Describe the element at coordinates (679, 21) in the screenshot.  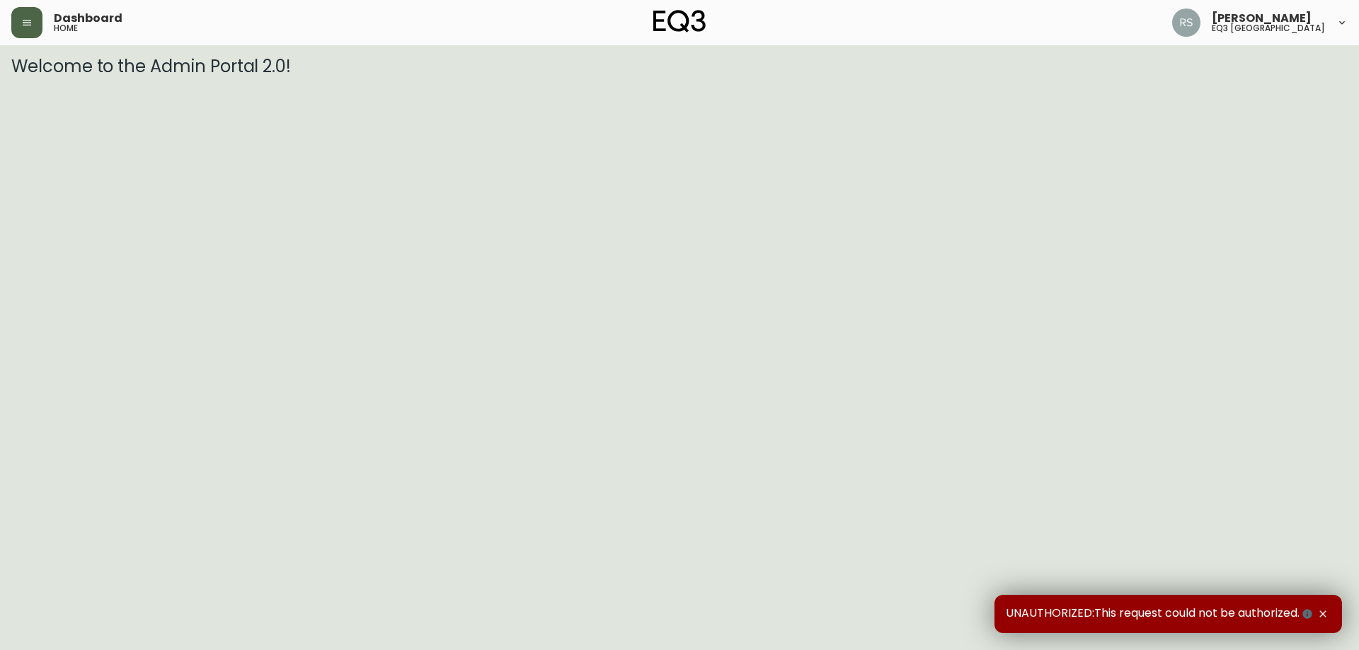
I see `img: logo` at that location.